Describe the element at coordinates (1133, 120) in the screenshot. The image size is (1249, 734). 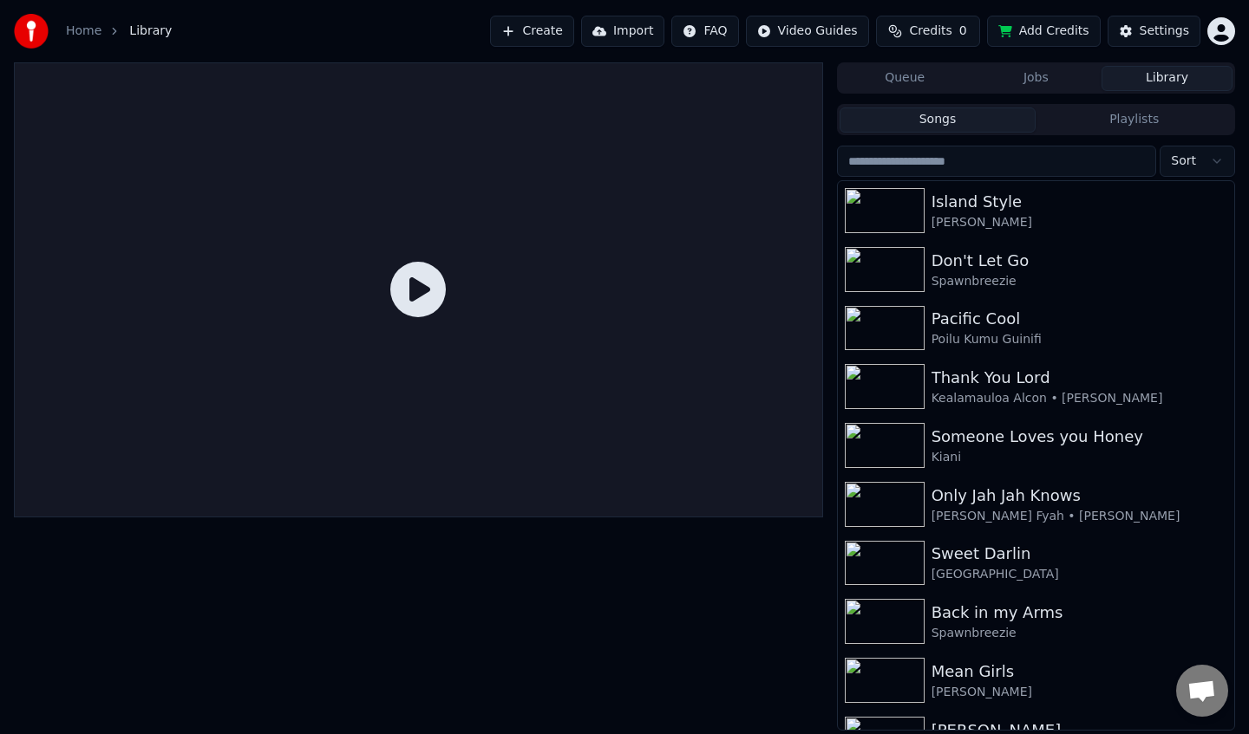
I see `button: Playlists` at that location.